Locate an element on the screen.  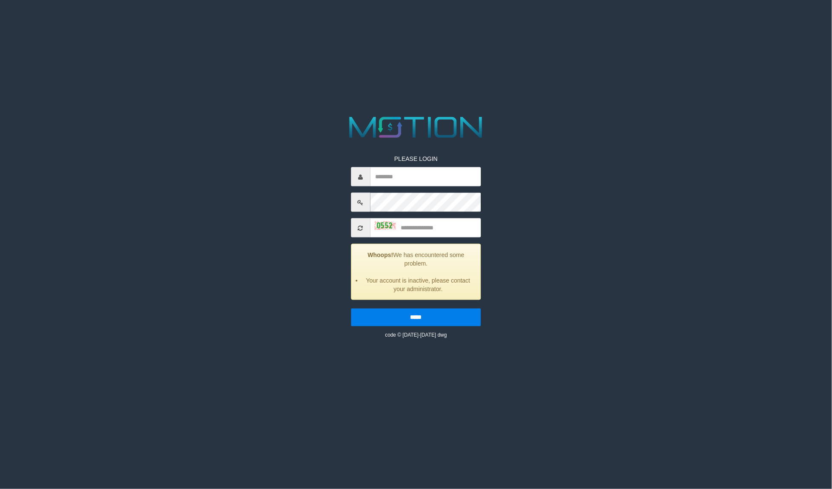
li: Your account is inactive, please contact your administrator. is located at coordinates (418, 285).